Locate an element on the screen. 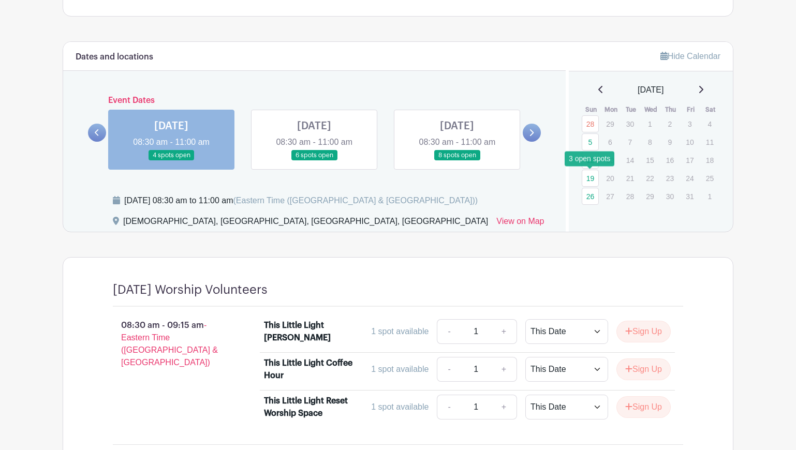  p: 31 is located at coordinates (690, 196).